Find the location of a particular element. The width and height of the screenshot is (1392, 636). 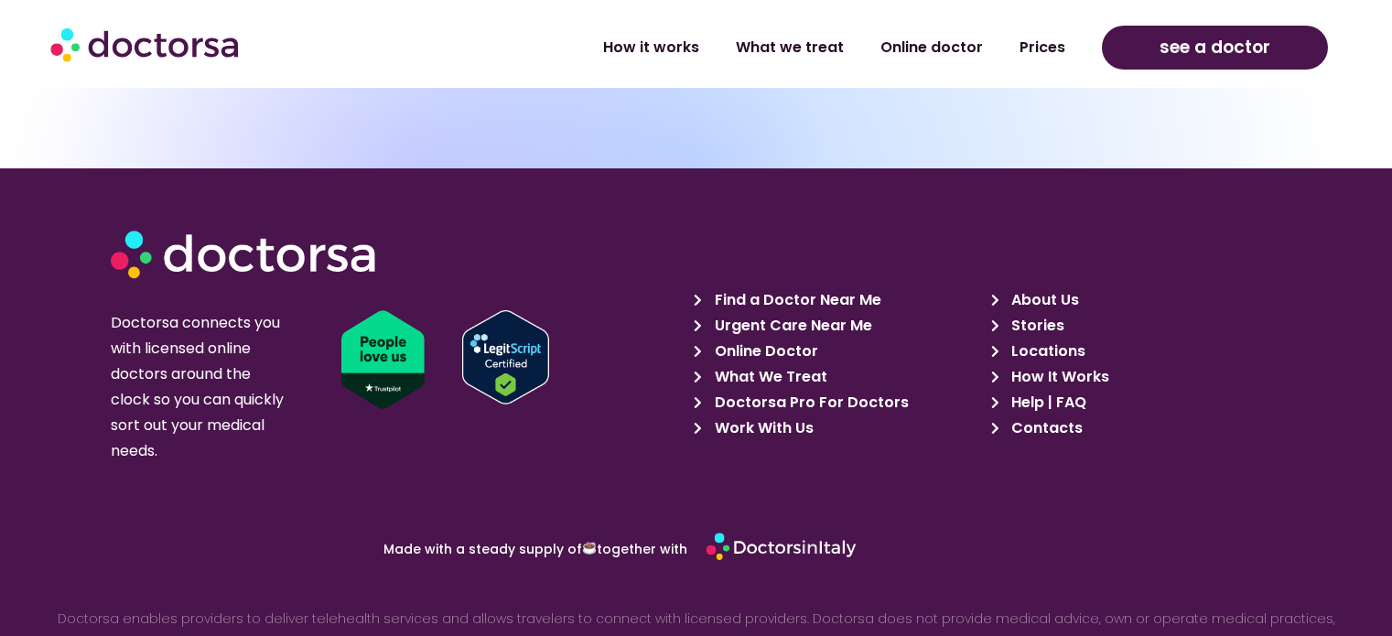

a: Locations is located at coordinates (1134, 352).